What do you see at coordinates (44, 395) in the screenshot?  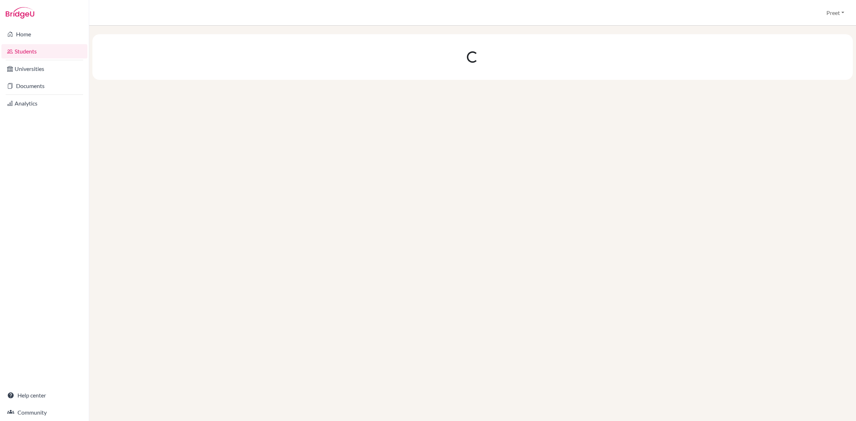 I see `a: Help center` at bounding box center [44, 395].